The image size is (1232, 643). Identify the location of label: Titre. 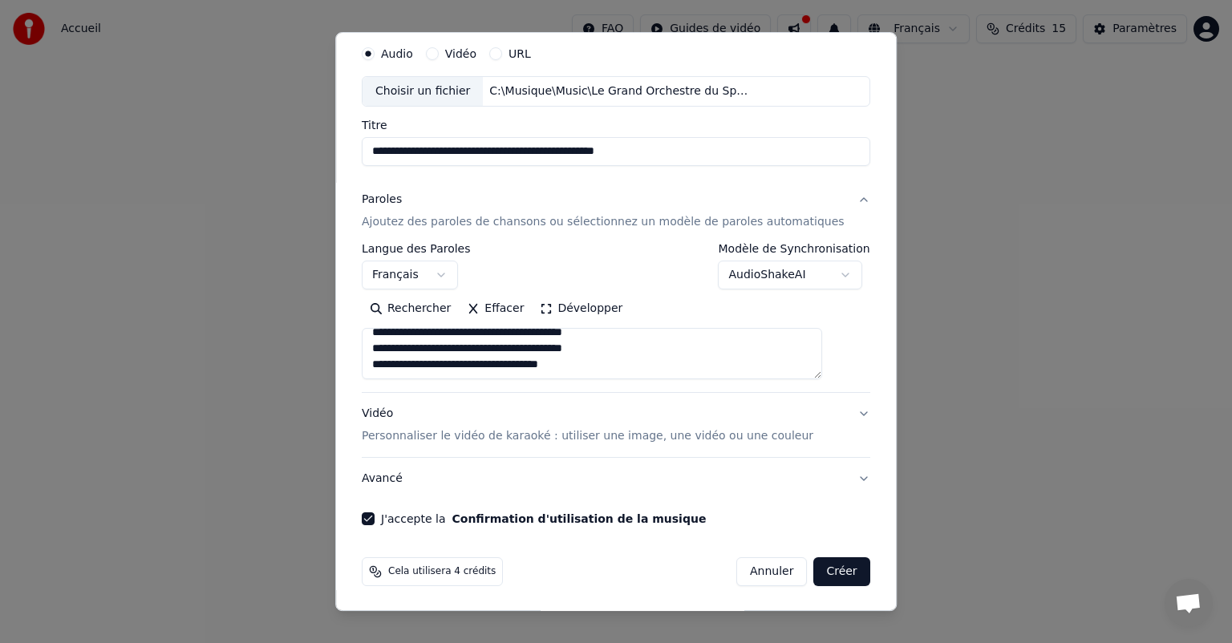
(616, 125).